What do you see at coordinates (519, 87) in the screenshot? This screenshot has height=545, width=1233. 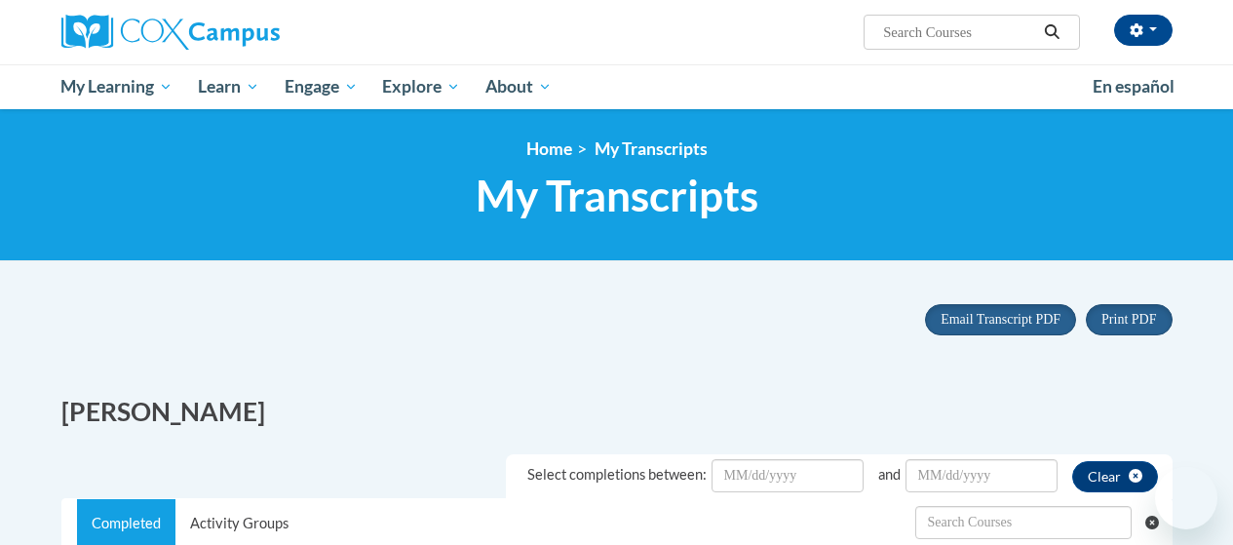 I see `a: About` at bounding box center [519, 87].